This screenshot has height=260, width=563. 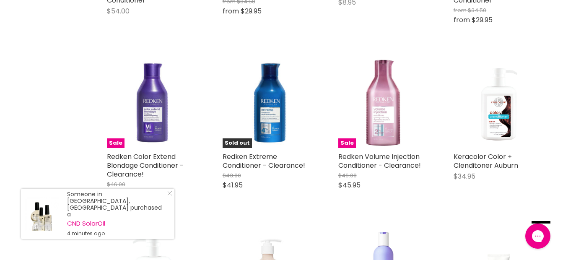 What do you see at coordinates (477, 10) in the screenshot?
I see `span: $34.50` at bounding box center [477, 10].